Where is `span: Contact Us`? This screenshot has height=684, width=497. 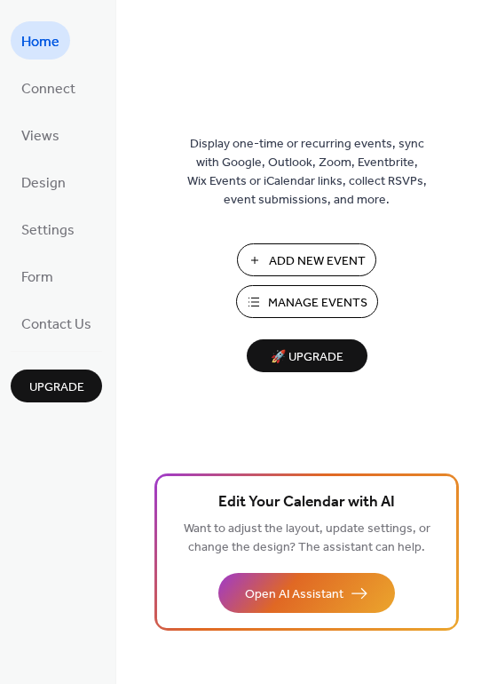
span: Contact Us is located at coordinates (56, 324).